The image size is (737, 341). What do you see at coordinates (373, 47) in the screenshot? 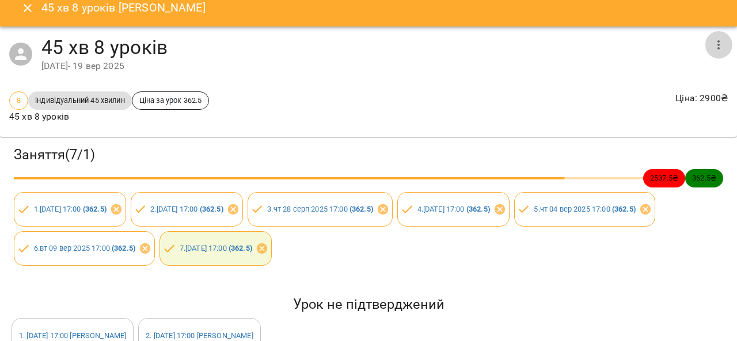
I see `h4: 45 хв 8 уроків` at bounding box center [373, 47].